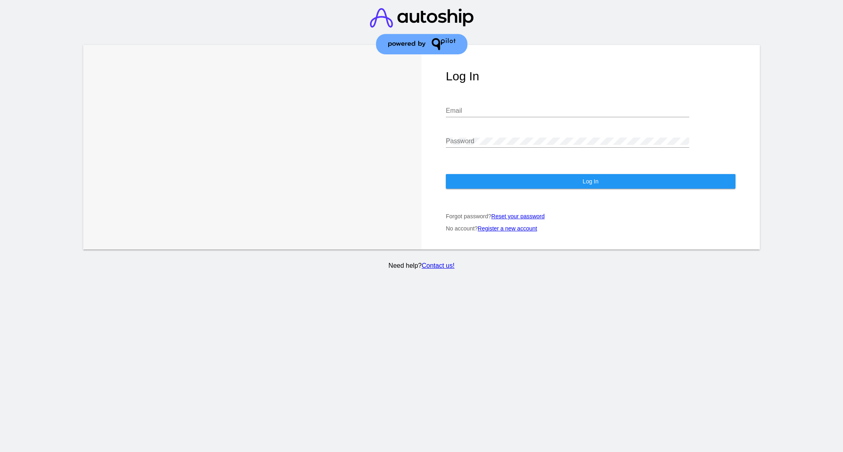 The width and height of the screenshot is (843, 452). Describe the element at coordinates (591, 76) in the screenshot. I see `h1: Log In` at that location.